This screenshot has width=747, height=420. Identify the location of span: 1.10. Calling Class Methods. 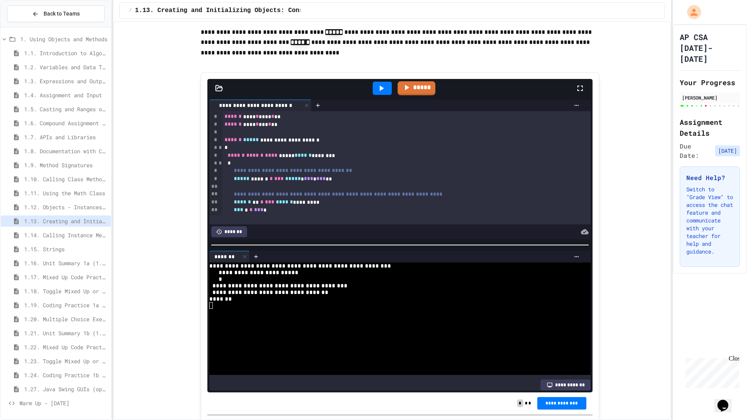
(66, 179).